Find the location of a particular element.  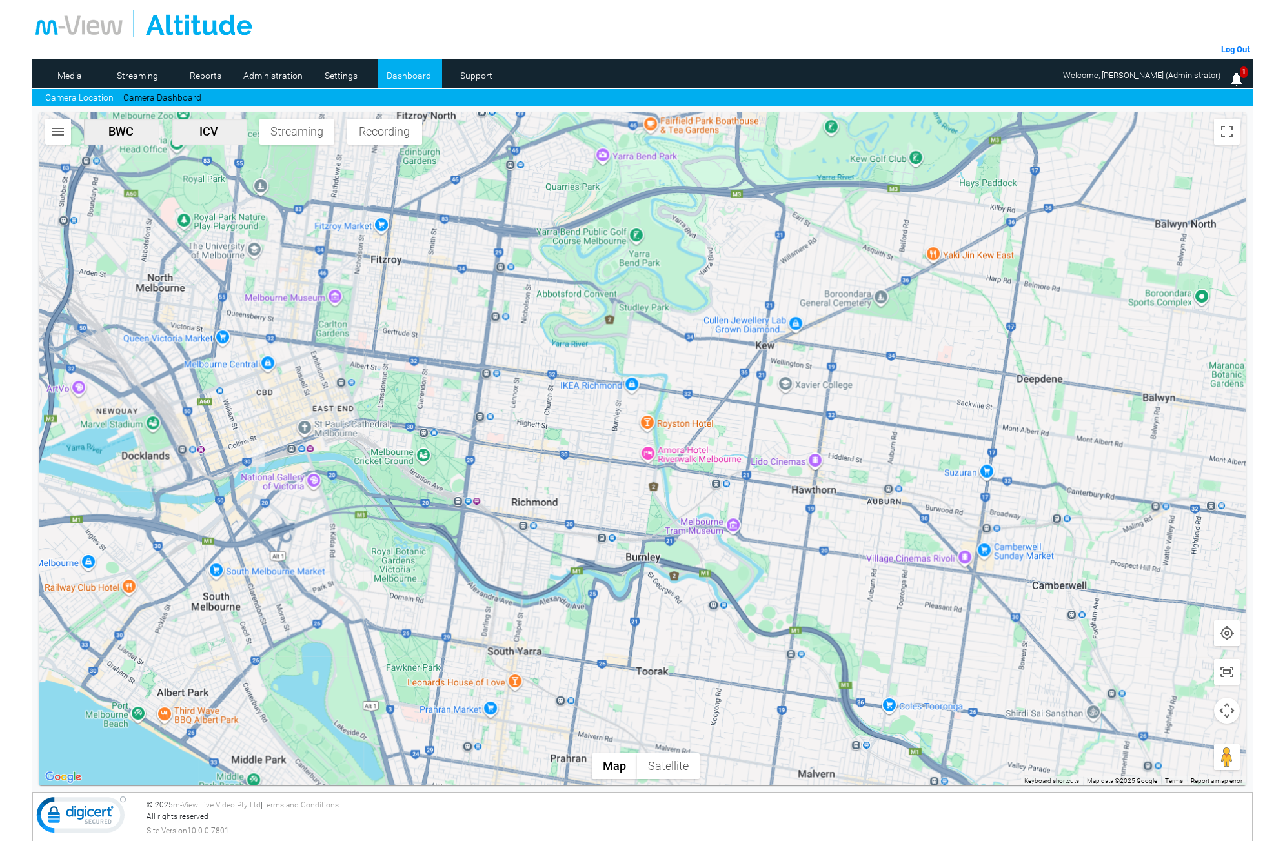

button: BWC is located at coordinates (121, 132).